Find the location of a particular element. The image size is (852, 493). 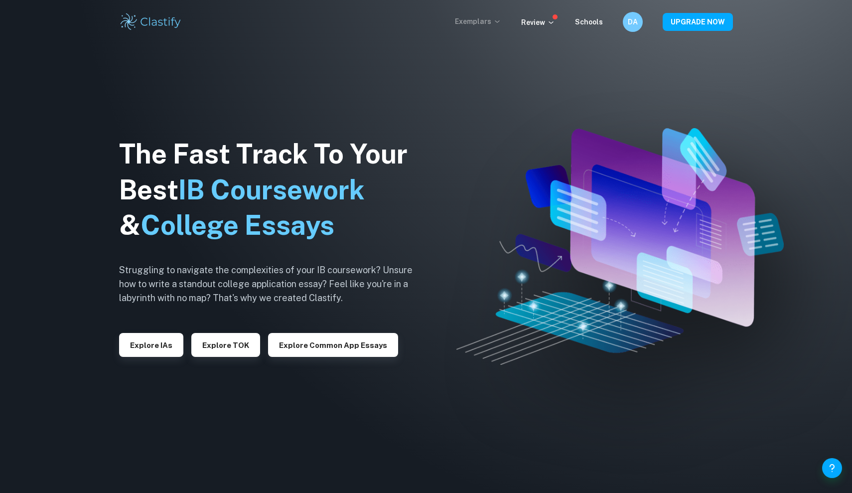

button: DA is located at coordinates (633, 22).